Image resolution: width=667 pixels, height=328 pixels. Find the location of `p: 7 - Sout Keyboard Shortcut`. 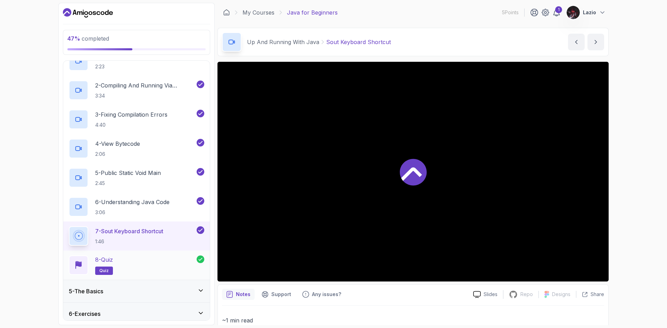

p: 7 - Sout Keyboard Shortcut is located at coordinates (129, 231).